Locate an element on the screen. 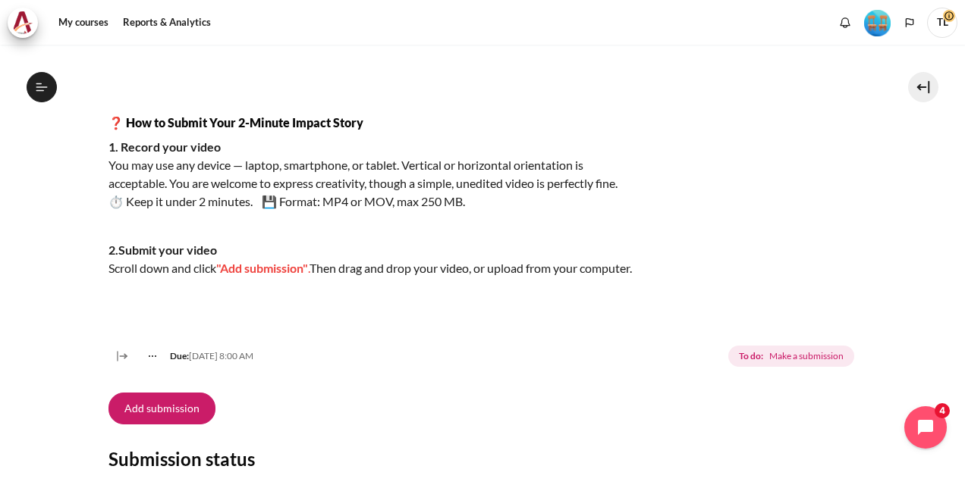 Image resolution: width=965 pixels, height=488 pixels. strong: 1. Record your video is located at coordinates (165, 146).